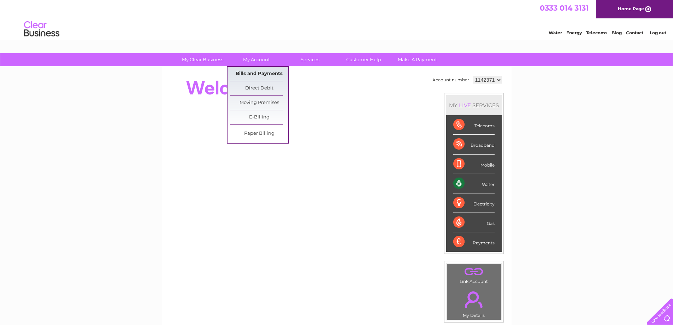 The width and height of the screenshot is (673, 325). What do you see at coordinates (474, 222) in the screenshot?
I see `div: Gas` at bounding box center [474, 222].